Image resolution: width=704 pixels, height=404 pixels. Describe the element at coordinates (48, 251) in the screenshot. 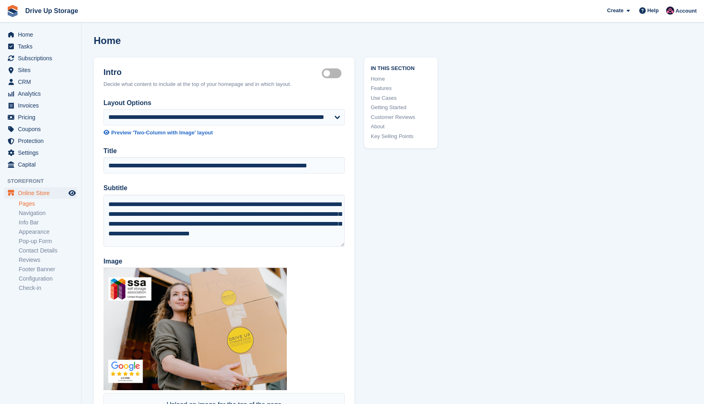

I see `a: Contact Details` at that location.